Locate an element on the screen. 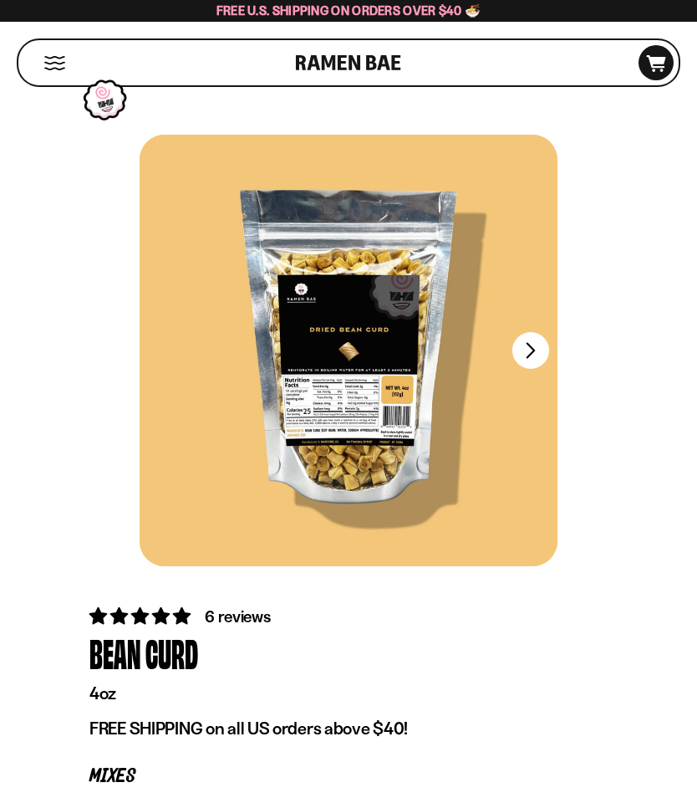  div: Curd is located at coordinates (171, 653).